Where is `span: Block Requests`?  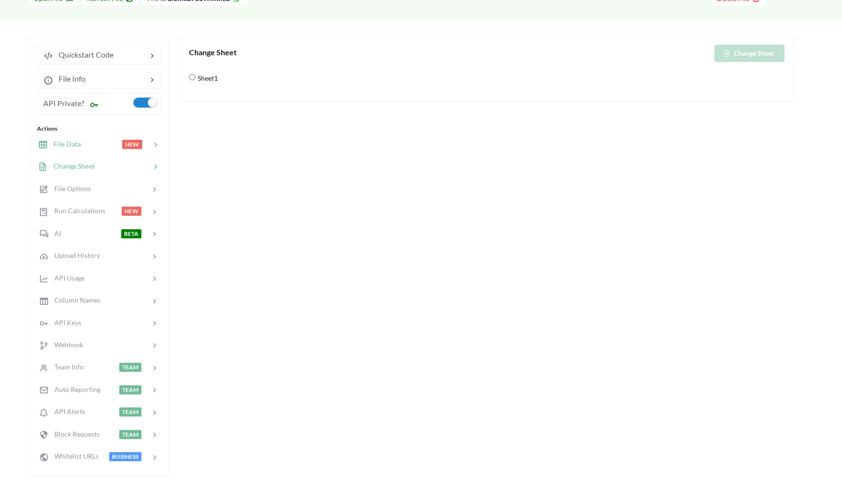 span: Block Requests is located at coordinates (74, 434).